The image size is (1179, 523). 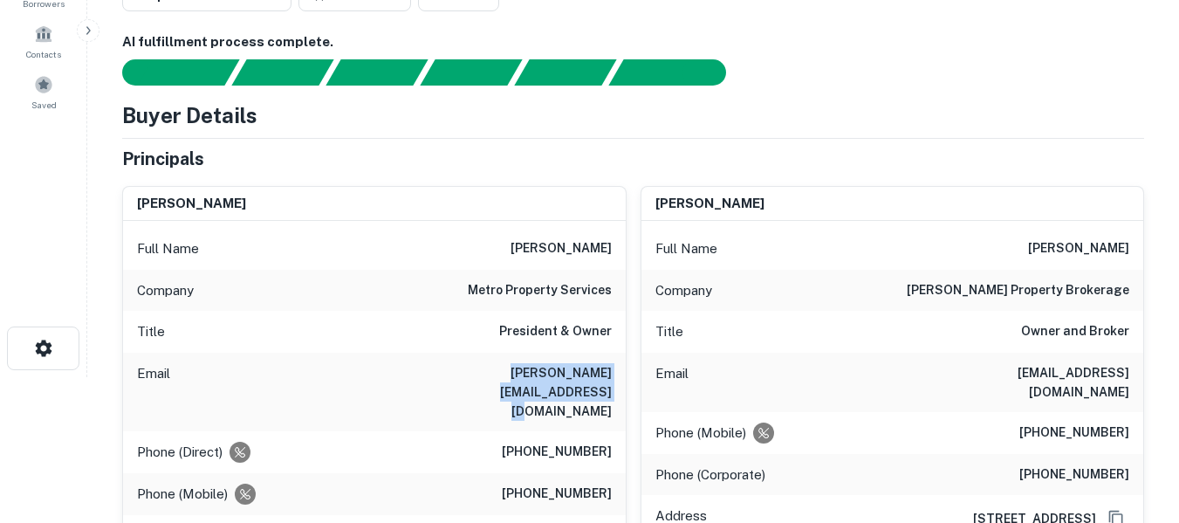 What do you see at coordinates (44, 105) in the screenshot?
I see `span: Saved` at bounding box center [44, 105].